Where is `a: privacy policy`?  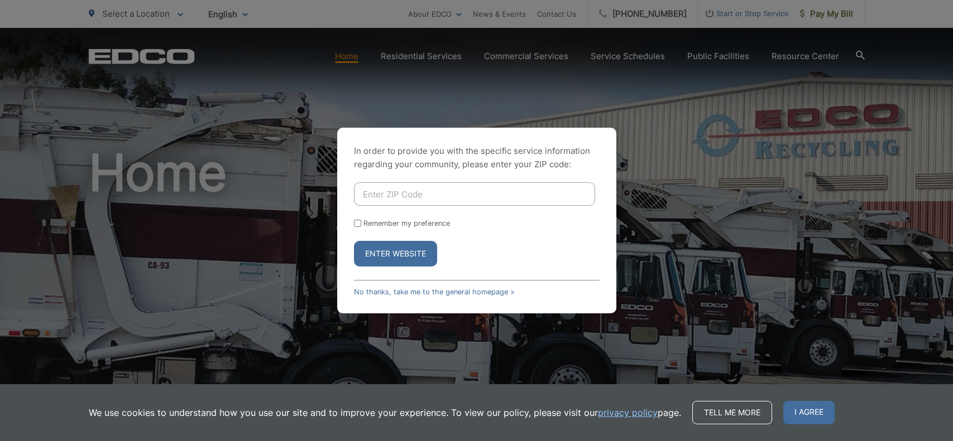
a: privacy policy is located at coordinates (627, 413).